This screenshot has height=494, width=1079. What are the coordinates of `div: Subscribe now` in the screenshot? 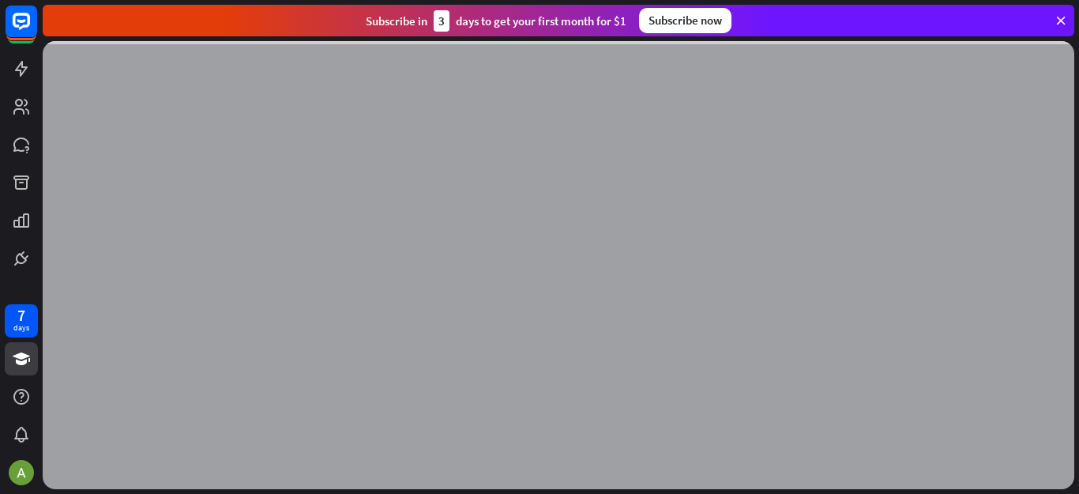 It's located at (685, 21).